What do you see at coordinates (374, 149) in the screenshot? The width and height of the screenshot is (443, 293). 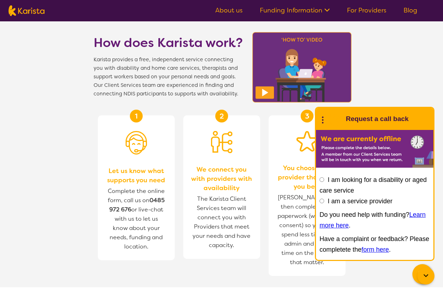 I see `img: Karista offline chat form to request call back` at bounding box center [374, 149].